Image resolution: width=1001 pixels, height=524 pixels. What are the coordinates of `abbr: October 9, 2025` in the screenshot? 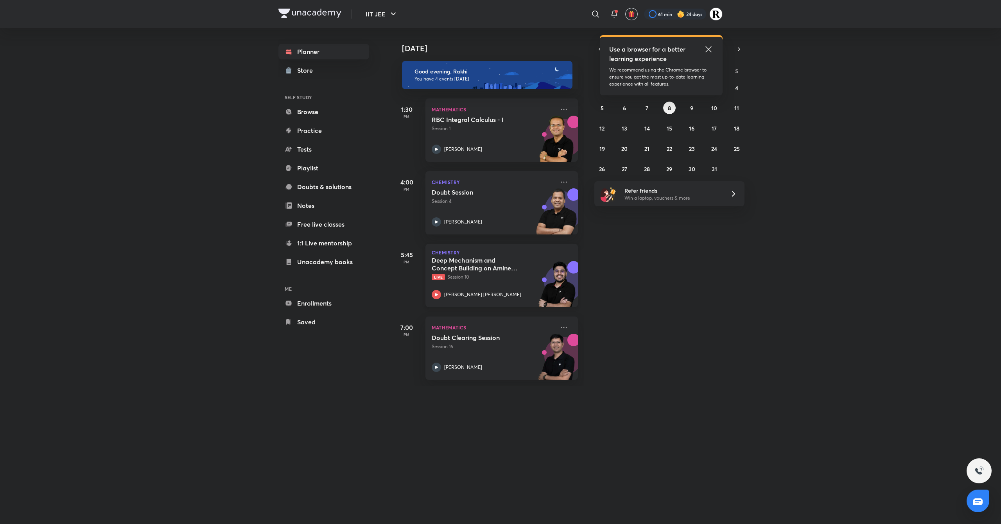 It's located at (692, 108).